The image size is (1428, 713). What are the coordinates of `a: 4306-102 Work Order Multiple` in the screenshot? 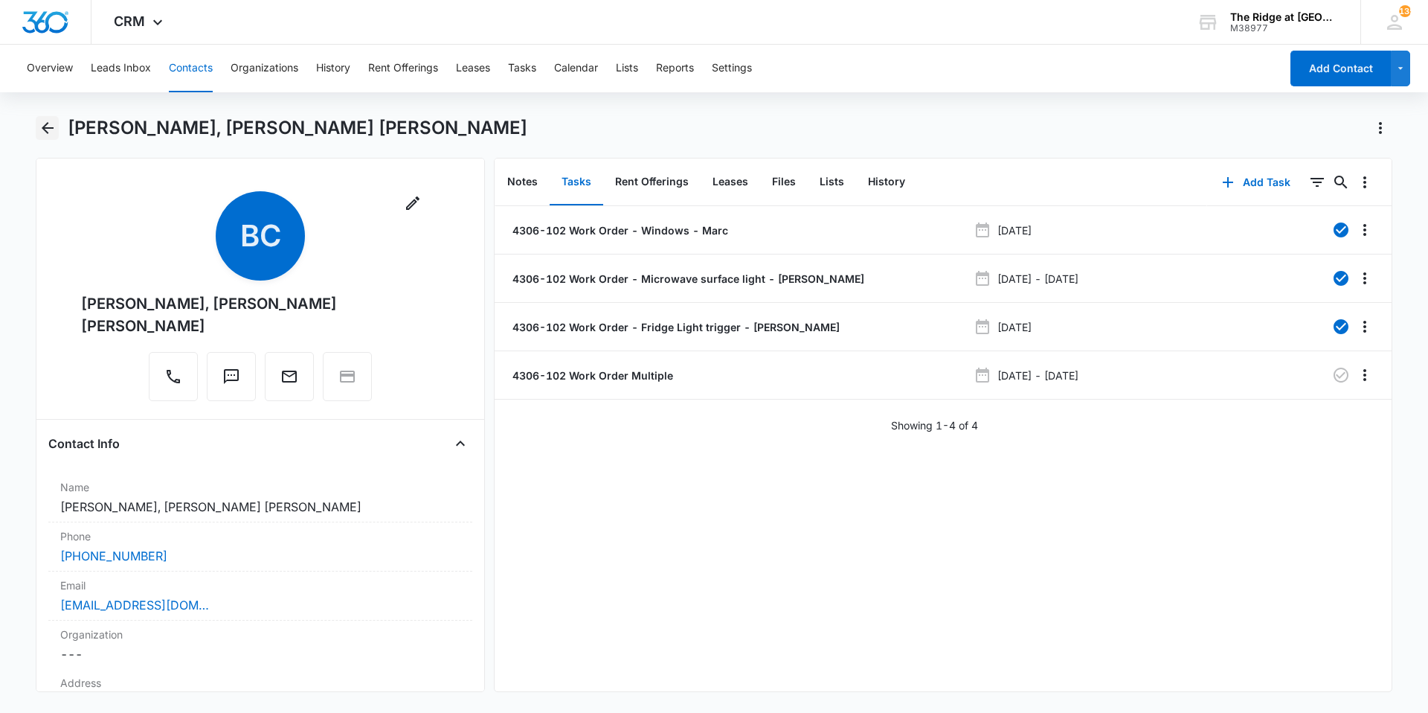 It's located at (591, 375).